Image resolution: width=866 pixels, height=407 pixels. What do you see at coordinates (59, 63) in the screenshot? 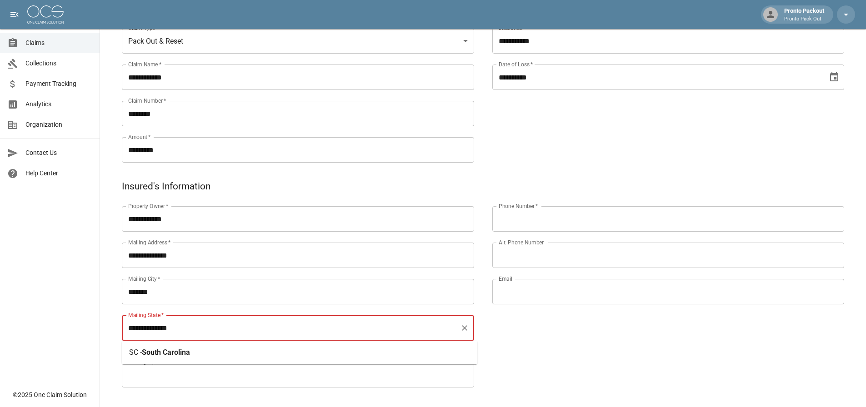
I see `span: Collections` at bounding box center [59, 63].